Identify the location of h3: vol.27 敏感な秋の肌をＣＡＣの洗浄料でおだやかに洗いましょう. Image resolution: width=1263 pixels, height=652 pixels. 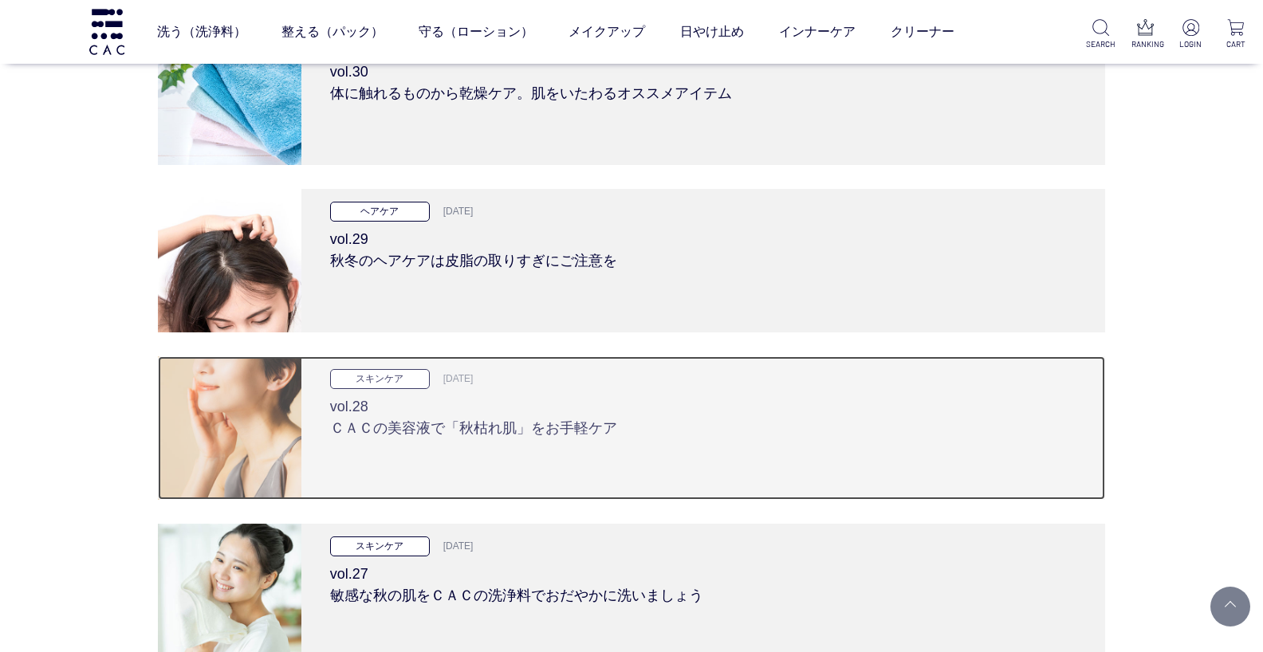
(703, 581).